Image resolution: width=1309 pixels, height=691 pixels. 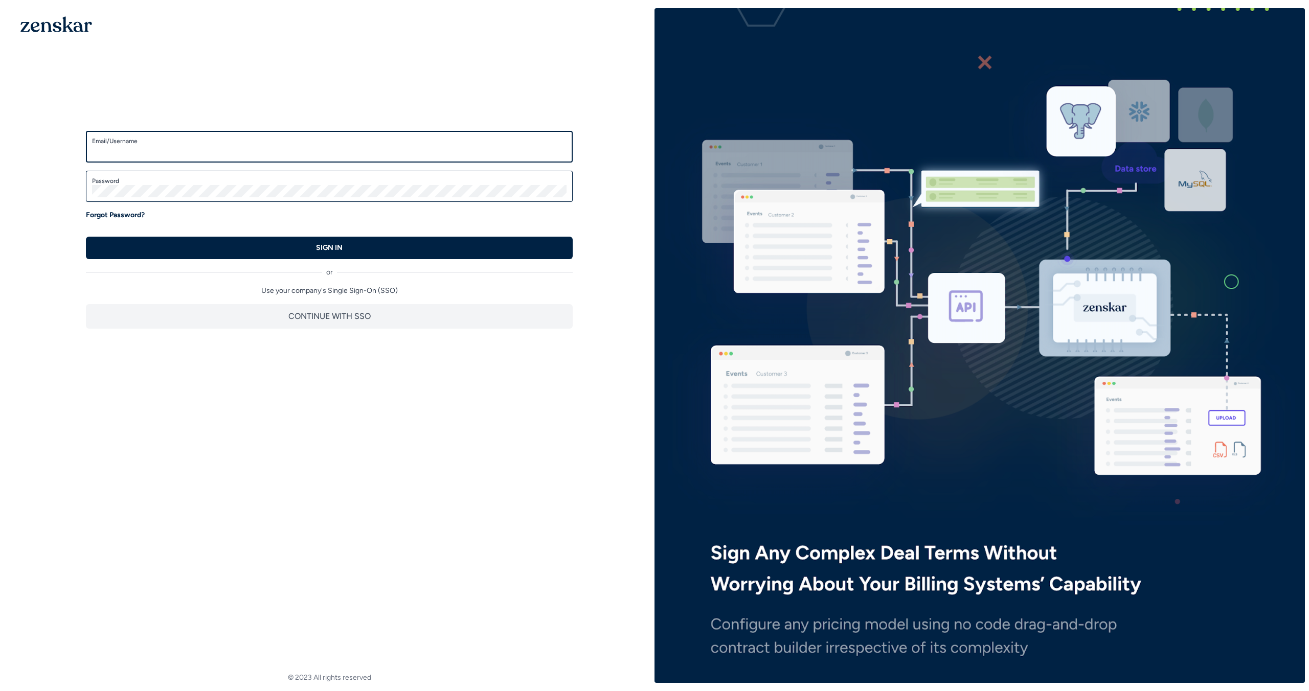 I want to click on a: Forgot Password?, so click(x=115, y=215).